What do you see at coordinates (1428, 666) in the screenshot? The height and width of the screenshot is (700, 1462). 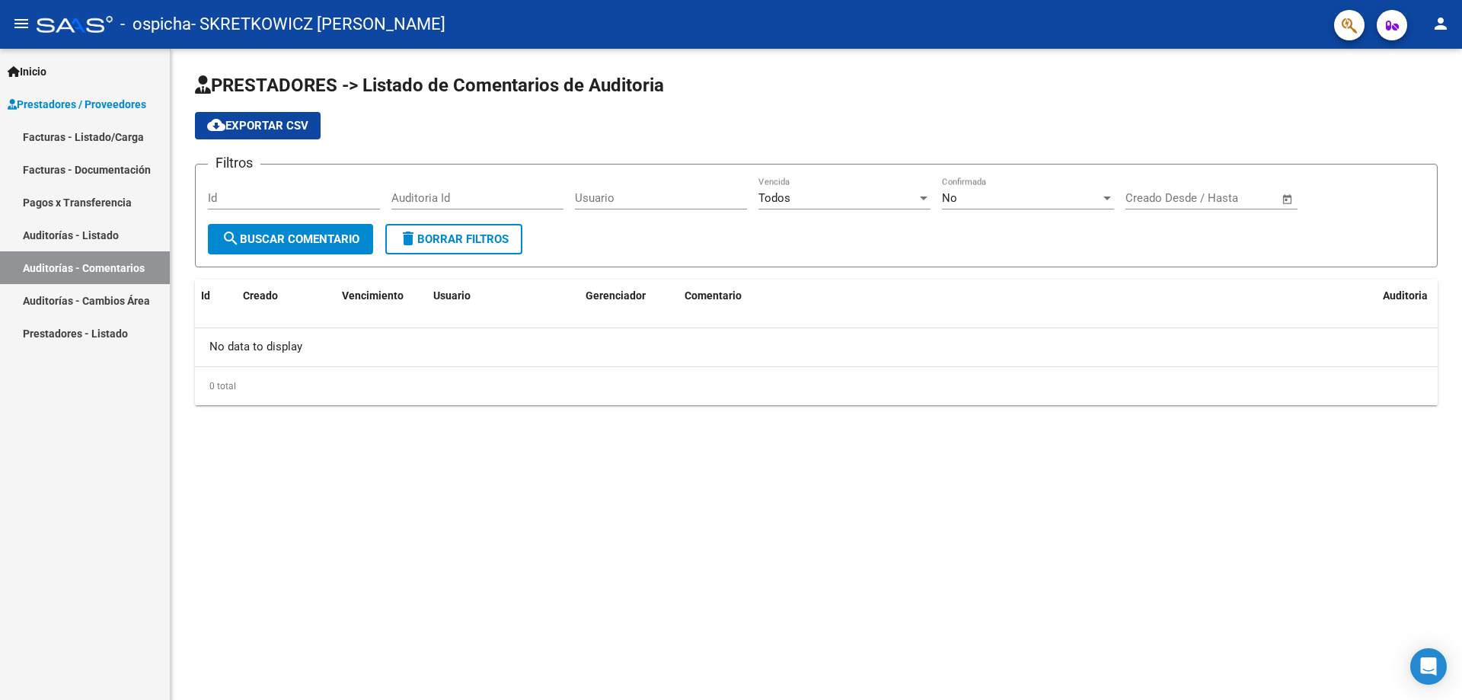 I see `div: Open Intercom Messenger` at bounding box center [1428, 666].